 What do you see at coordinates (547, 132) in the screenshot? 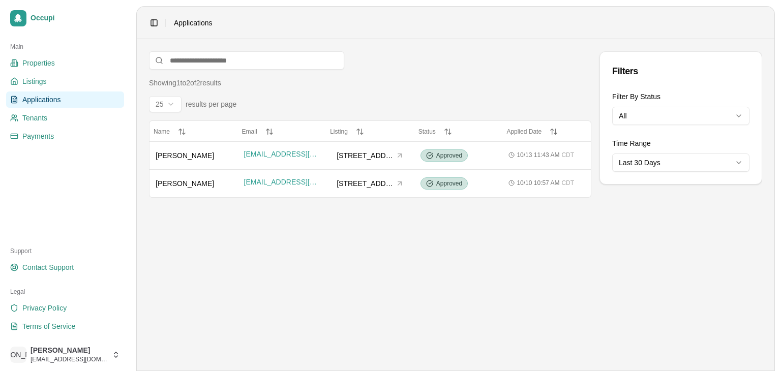
I see `button: Applied Date` at bounding box center [547, 132].